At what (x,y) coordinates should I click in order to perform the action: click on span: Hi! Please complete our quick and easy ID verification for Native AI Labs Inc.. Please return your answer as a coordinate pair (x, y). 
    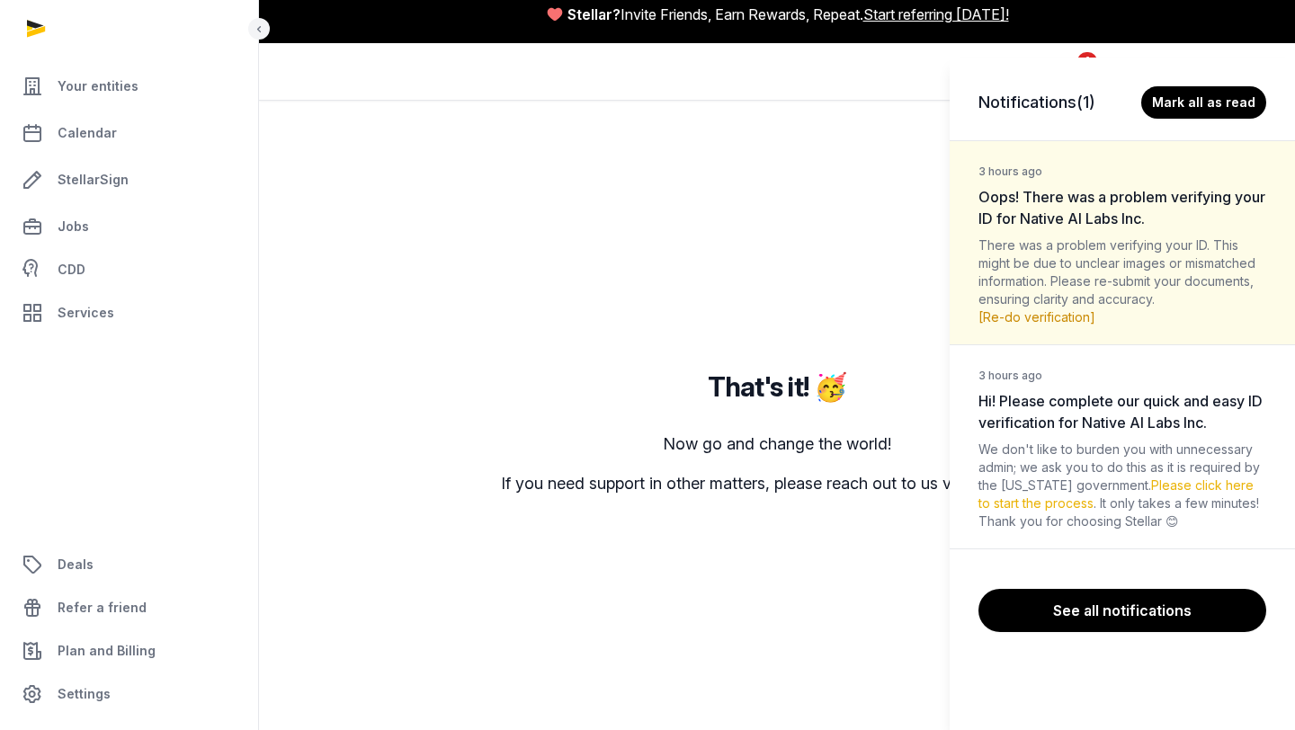
    Looking at the image, I should click on (1121, 412).